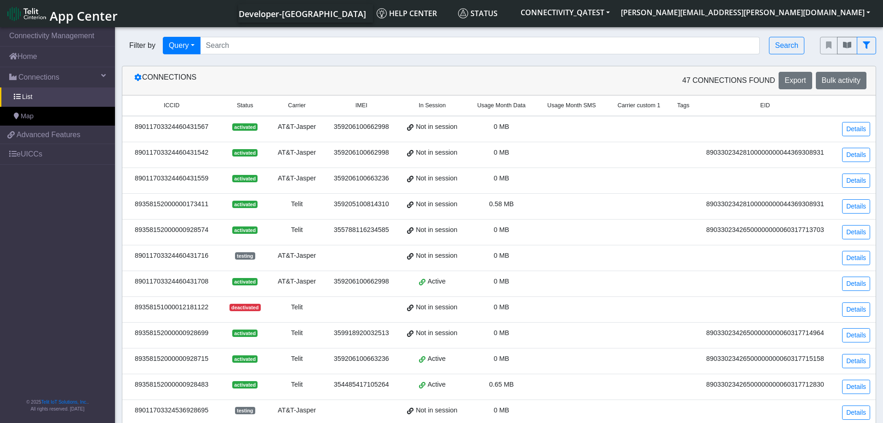  Describe the element at coordinates (172, 282) in the screenshot. I see `div: 89011703324460431708` at that location.